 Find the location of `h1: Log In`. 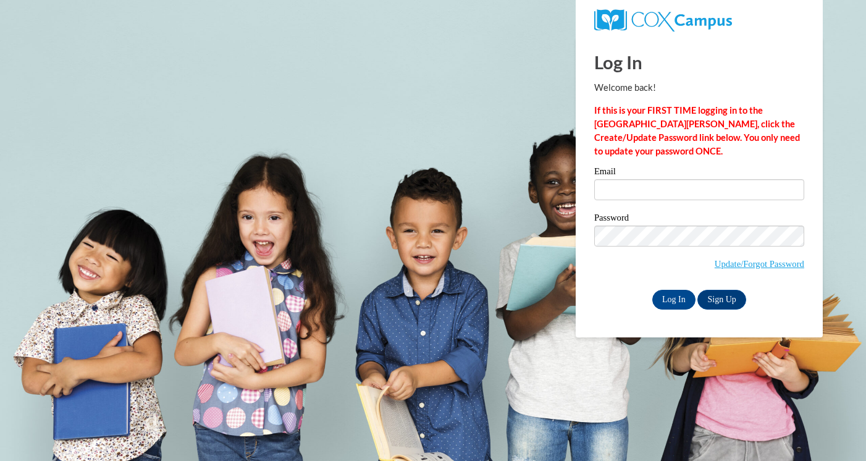

h1: Log In is located at coordinates (699, 62).